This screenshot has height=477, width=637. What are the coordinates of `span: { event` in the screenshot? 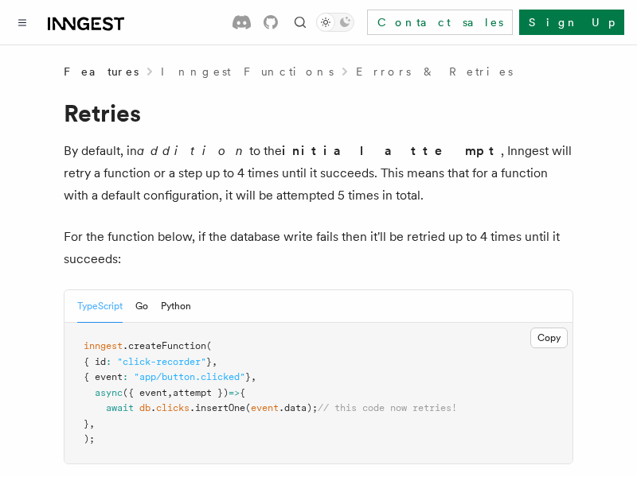 It's located at (103, 377).